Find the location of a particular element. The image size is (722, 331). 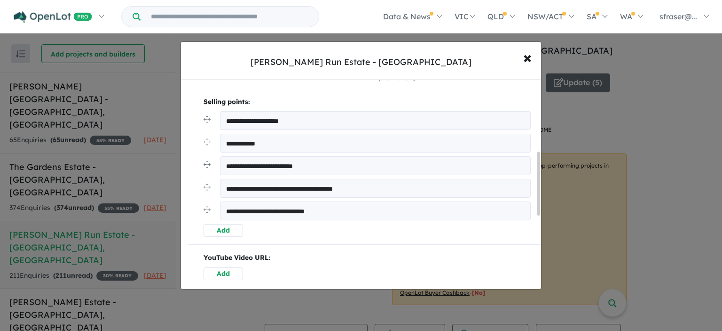

span: sfraser@... is located at coordinates (679, 16).